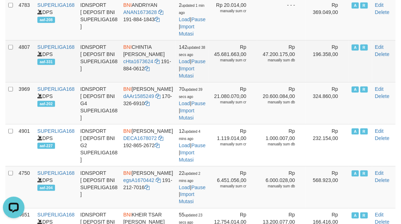  I want to click on td: Rp 324.860,00, so click(327, 103).